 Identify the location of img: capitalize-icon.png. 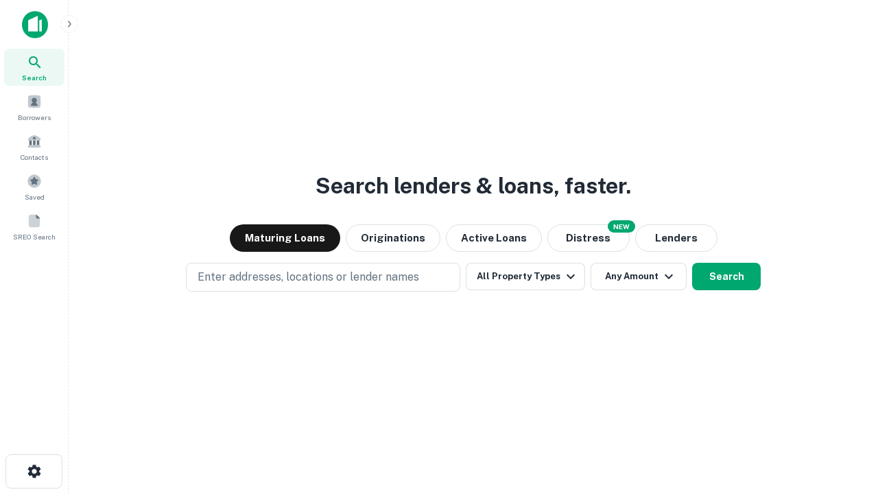
(35, 25).